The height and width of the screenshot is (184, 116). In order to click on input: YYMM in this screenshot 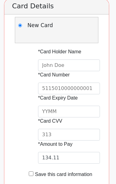, I will do `click(69, 112)`.